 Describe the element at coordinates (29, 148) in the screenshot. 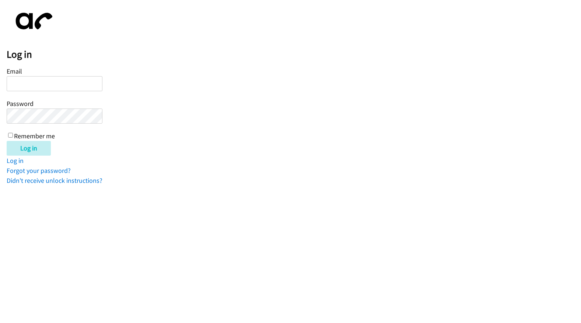

I see `input: Log in` at that location.